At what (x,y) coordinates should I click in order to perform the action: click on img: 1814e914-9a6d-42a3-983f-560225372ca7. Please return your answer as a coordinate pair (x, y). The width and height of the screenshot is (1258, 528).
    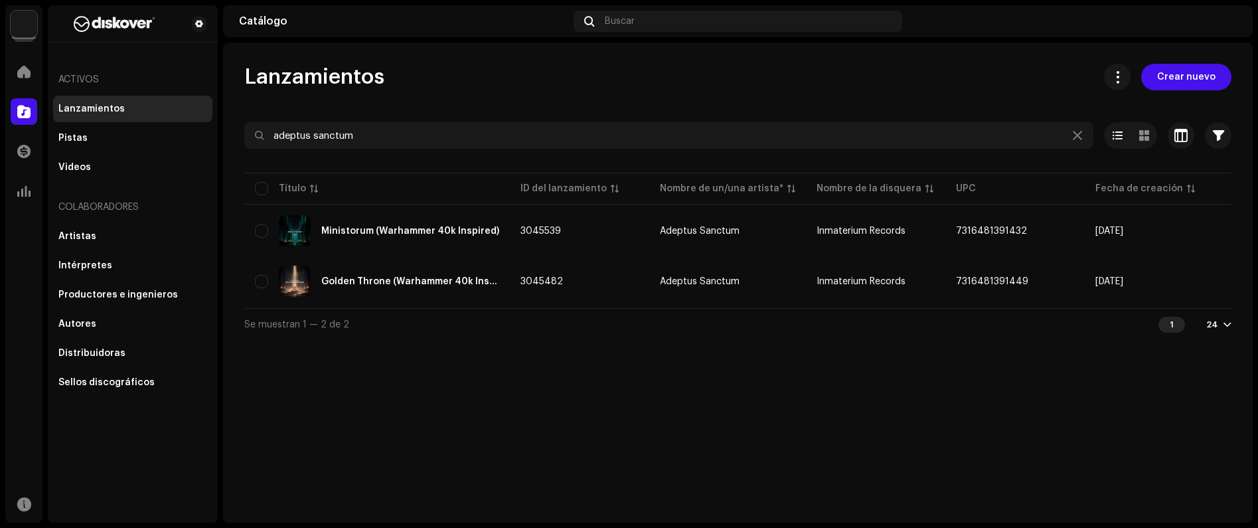
    Looking at the image, I should click on (295, 282).